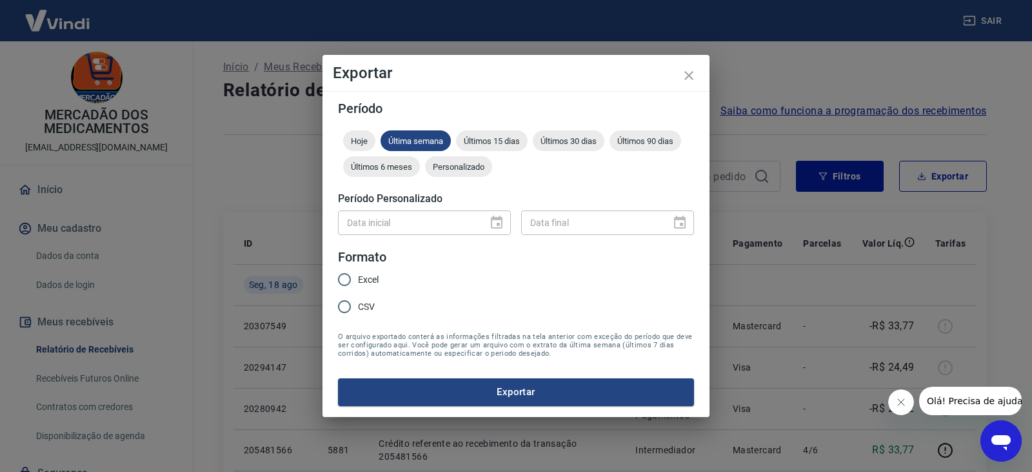 This screenshot has width=1032, height=472. I want to click on div: Última semana, so click(415, 141).